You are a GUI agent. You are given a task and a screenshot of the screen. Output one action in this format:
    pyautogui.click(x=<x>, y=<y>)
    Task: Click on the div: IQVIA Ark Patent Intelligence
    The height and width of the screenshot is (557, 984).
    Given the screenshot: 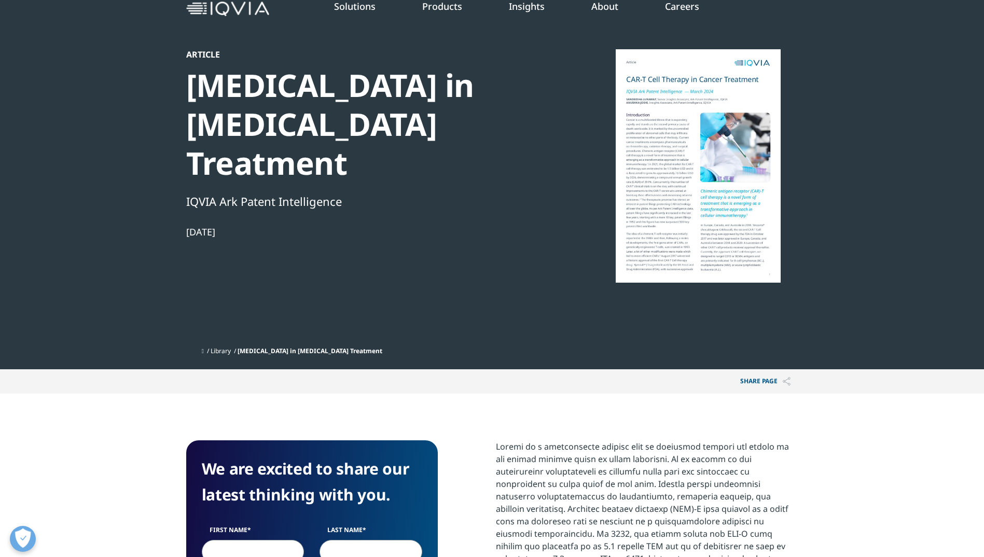 What is the action you would take?
    pyautogui.click(x=364, y=201)
    